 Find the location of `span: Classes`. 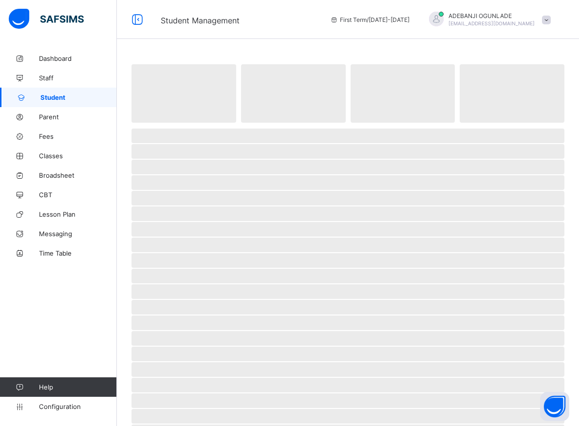

span: Classes is located at coordinates (78, 156).